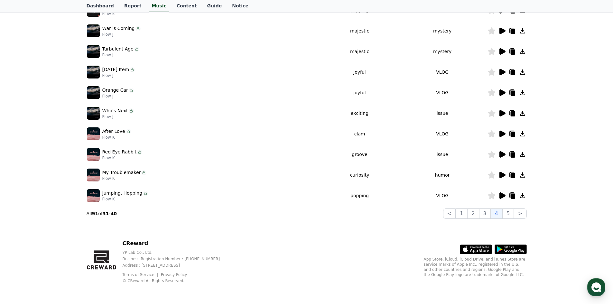 The height and width of the screenshot is (304, 613). What do you see at coordinates (22, 212) in the screenshot?
I see `a: Home` at bounding box center [22, 212].